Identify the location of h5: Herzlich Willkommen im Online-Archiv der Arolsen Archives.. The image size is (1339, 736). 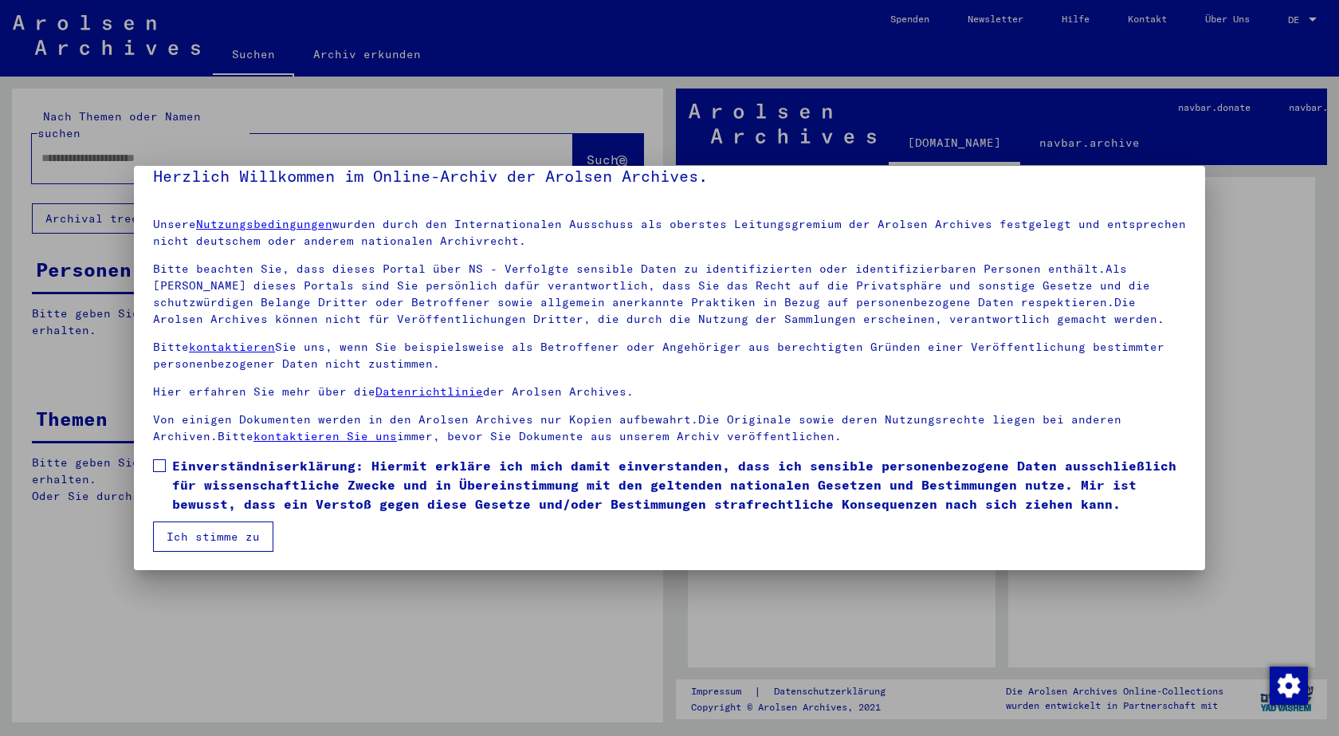
(669, 176).